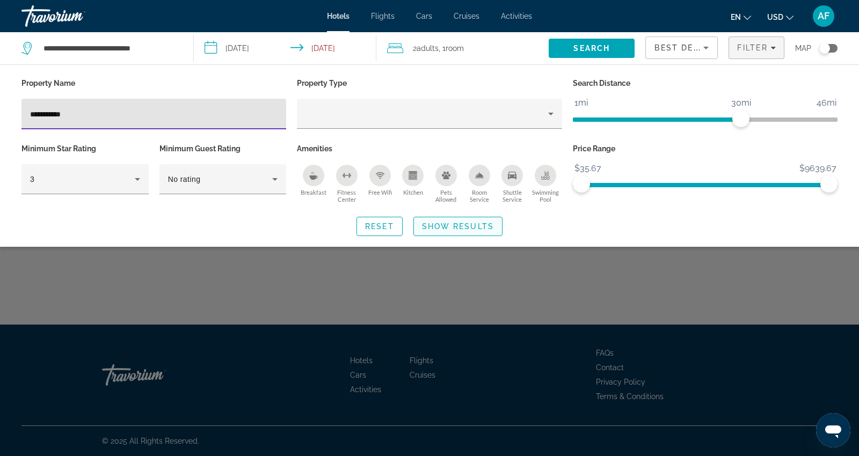  Describe the element at coordinates (512, 184) in the screenshot. I see `button: Shuttle Service` at that location.